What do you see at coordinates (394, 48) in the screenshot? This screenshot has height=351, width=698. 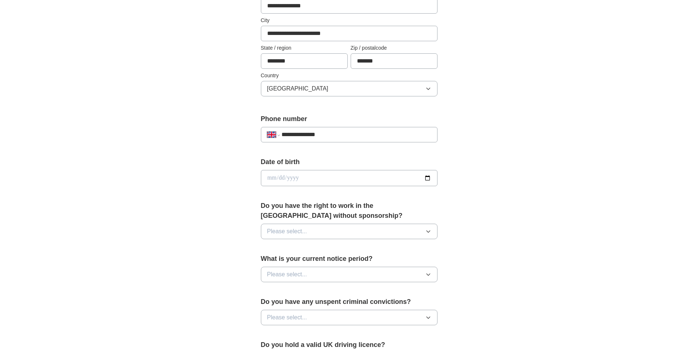 I see `label: Zip / postalcode` at bounding box center [394, 48].